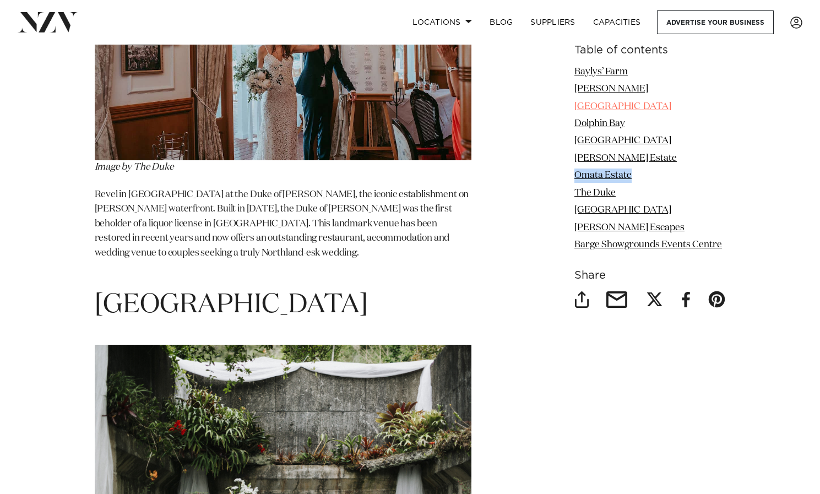 The image size is (820, 494). I want to click on h6: Share, so click(650, 276).